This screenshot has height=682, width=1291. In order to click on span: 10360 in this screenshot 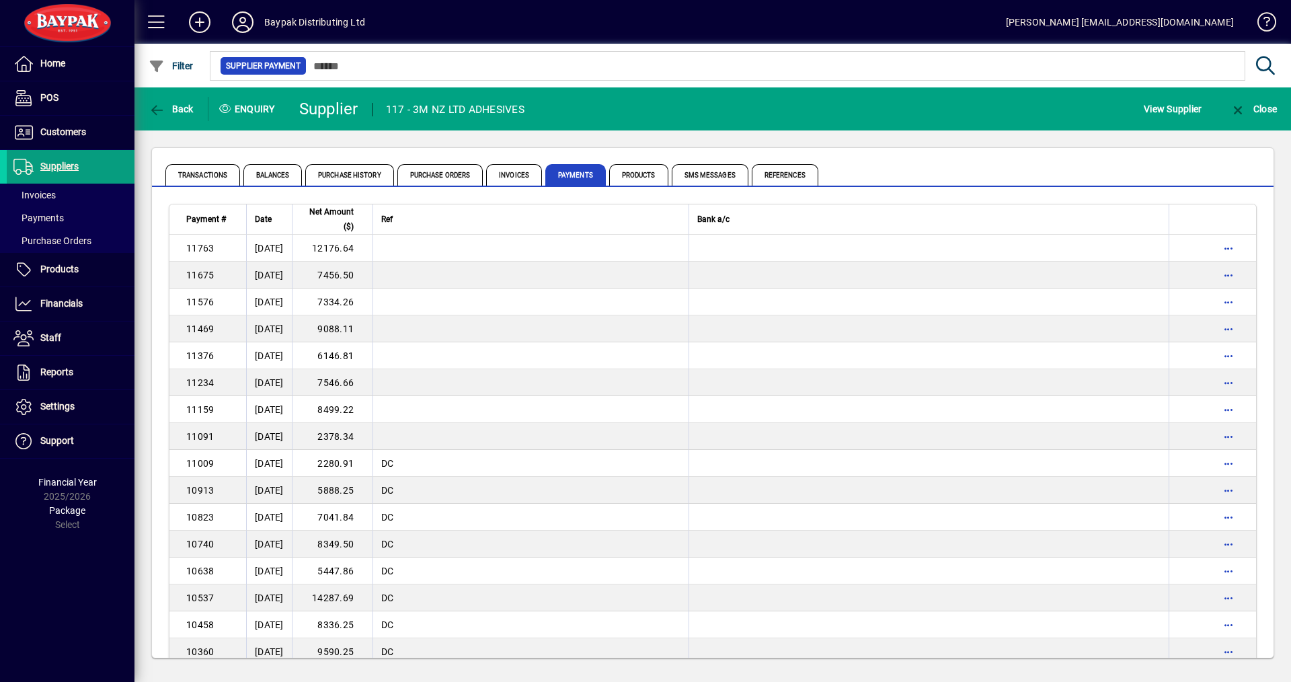, I will do `click(200, 651)`.